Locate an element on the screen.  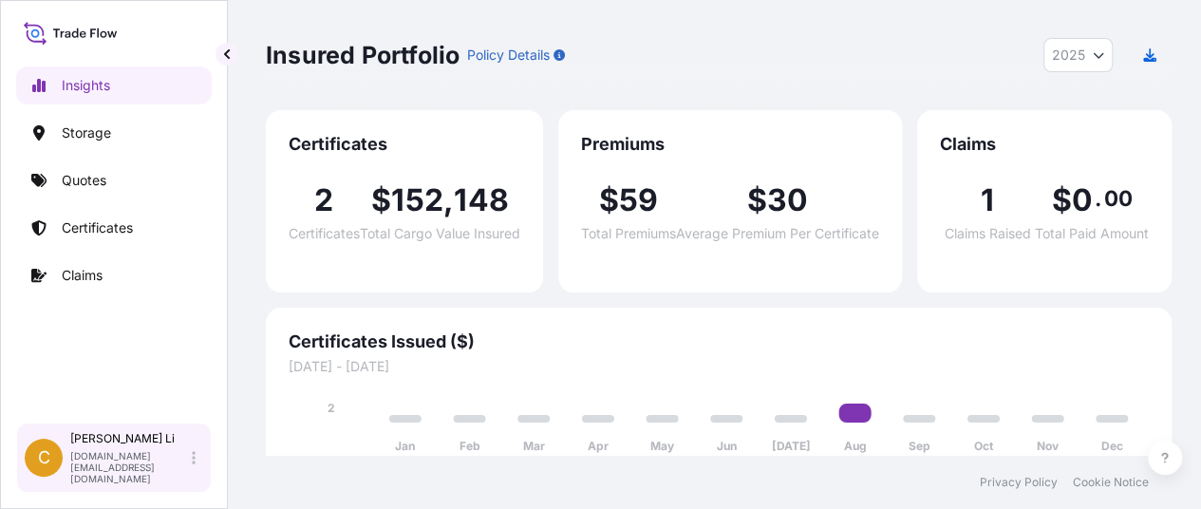
tspan: Jan is located at coordinates (404, 445).